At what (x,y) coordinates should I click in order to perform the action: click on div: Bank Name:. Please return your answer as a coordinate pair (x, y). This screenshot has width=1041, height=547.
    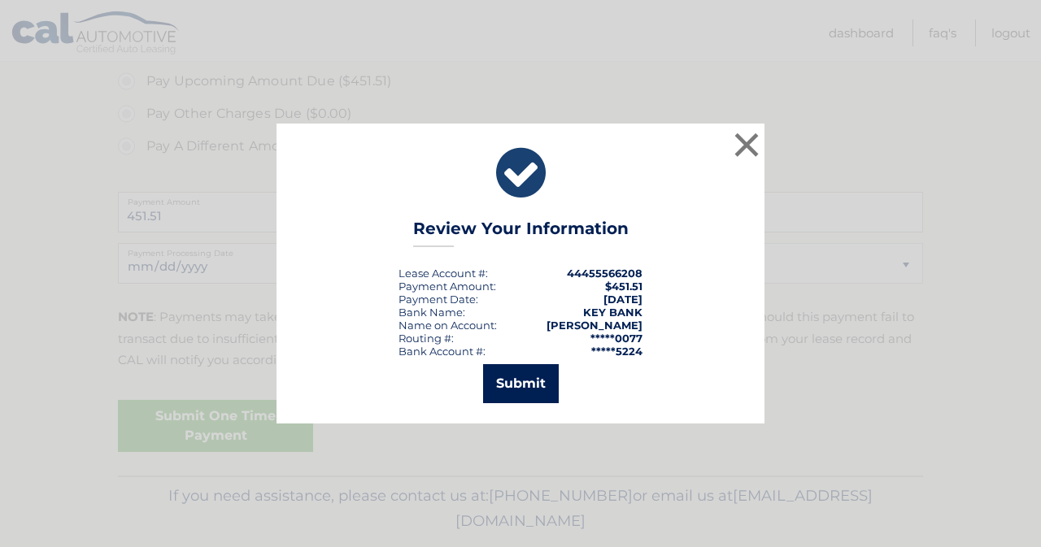
    Looking at the image, I should click on (432, 312).